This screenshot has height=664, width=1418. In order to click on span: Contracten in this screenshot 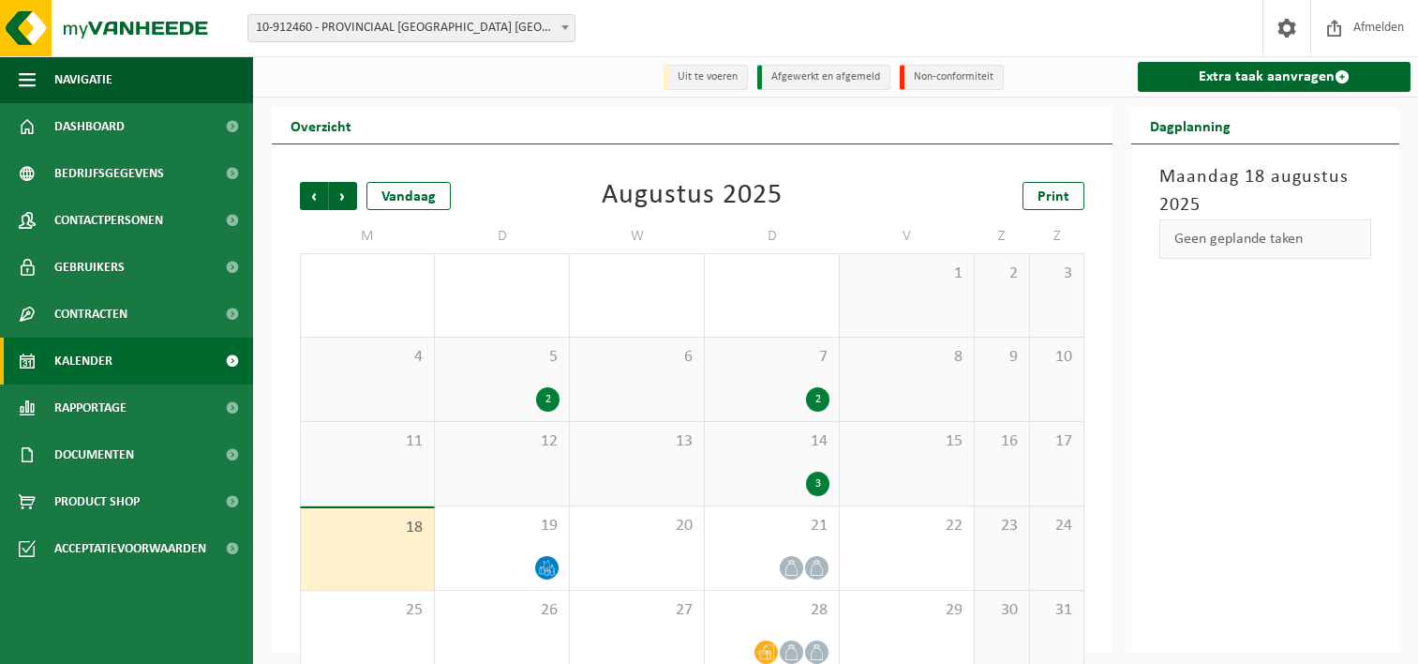, I will do `click(91, 314)`.